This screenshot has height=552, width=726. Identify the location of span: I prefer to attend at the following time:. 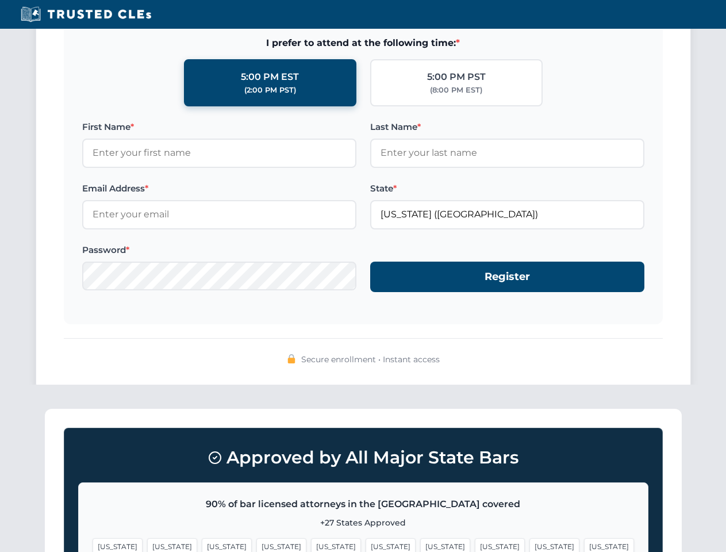
(363, 43).